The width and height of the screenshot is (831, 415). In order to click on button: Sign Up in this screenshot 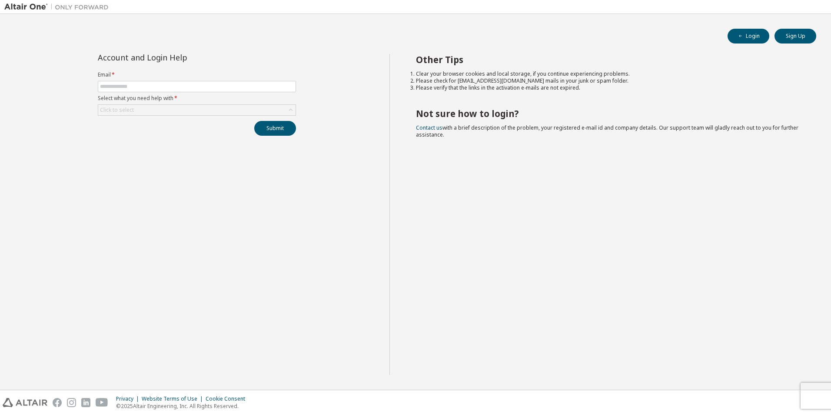, I will do `click(796, 36)`.